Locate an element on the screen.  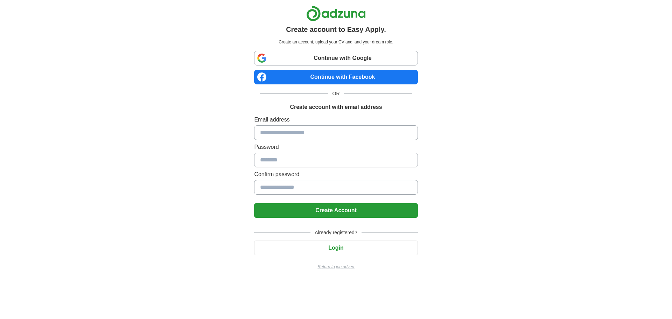
span: OR is located at coordinates (336, 93).